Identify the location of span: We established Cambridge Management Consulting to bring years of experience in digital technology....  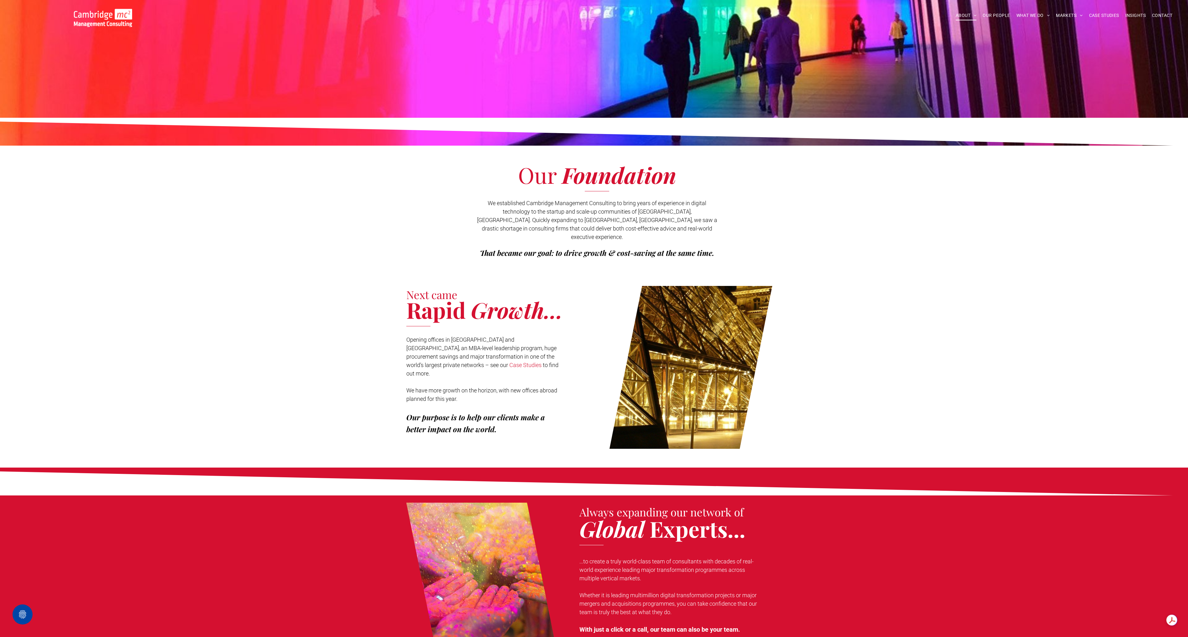
(597, 220).